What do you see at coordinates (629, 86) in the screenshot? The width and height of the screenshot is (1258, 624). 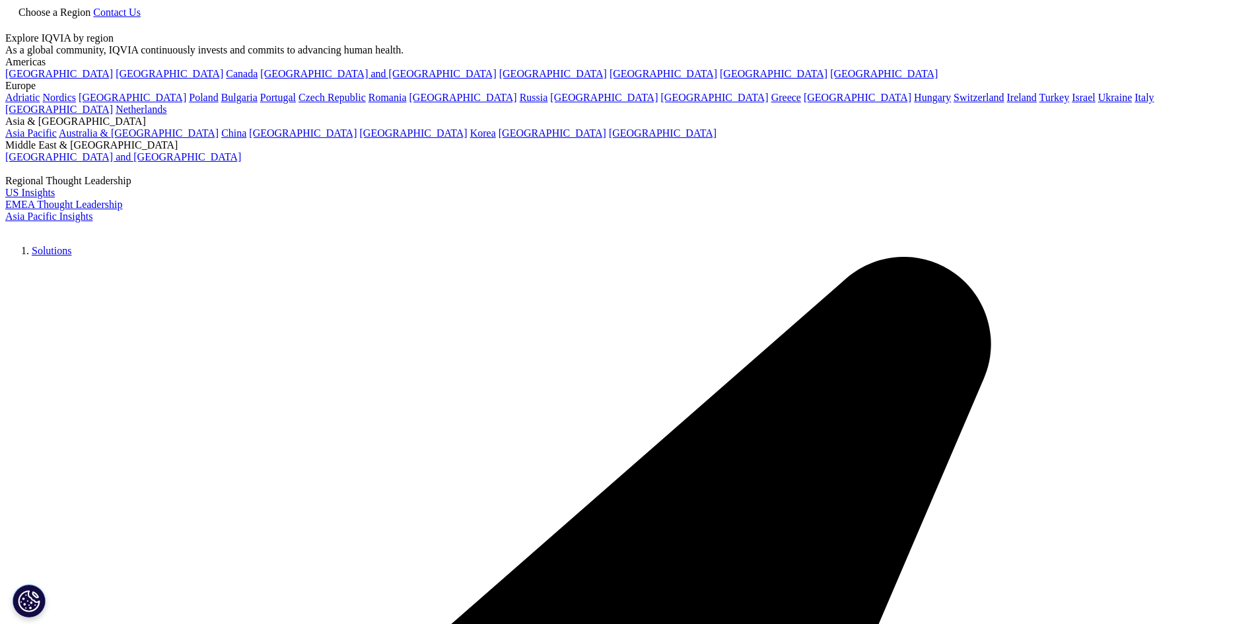 I see `div: Europe` at bounding box center [629, 86].